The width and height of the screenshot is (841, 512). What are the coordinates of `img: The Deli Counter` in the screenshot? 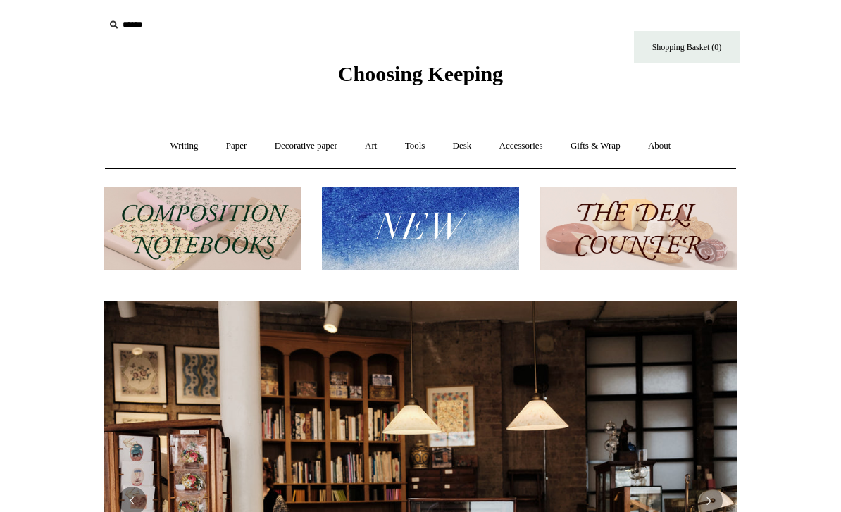 It's located at (638, 228).